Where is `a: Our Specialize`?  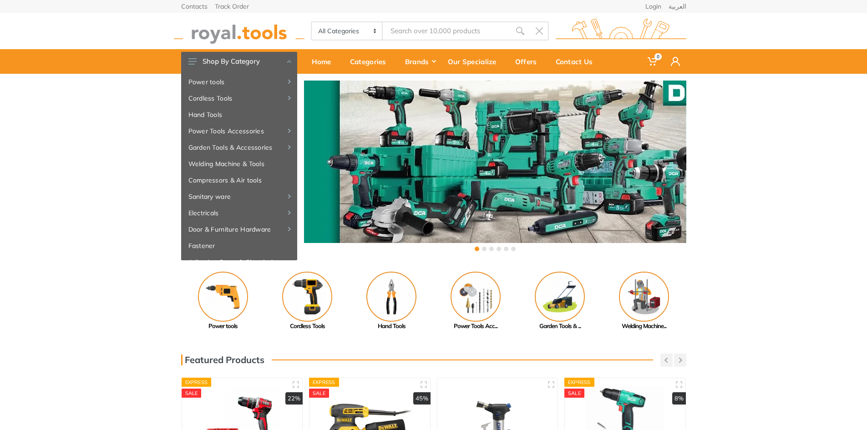
a: Our Specialize is located at coordinates (475, 61).